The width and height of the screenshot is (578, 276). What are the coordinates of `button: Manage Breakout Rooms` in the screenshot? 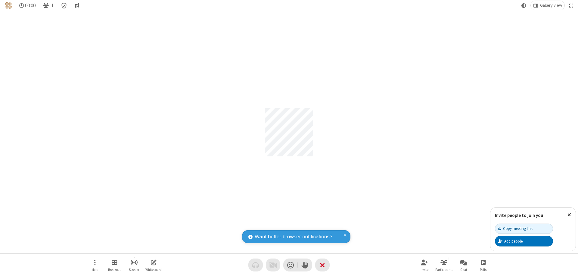 It's located at (114, 265).